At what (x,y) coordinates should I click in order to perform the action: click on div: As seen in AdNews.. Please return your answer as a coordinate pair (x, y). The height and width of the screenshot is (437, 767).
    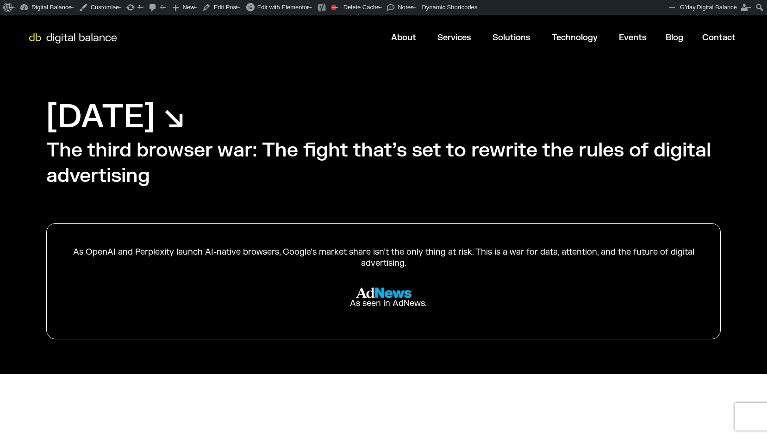
    Looking at the image, I should click on (384, 303).